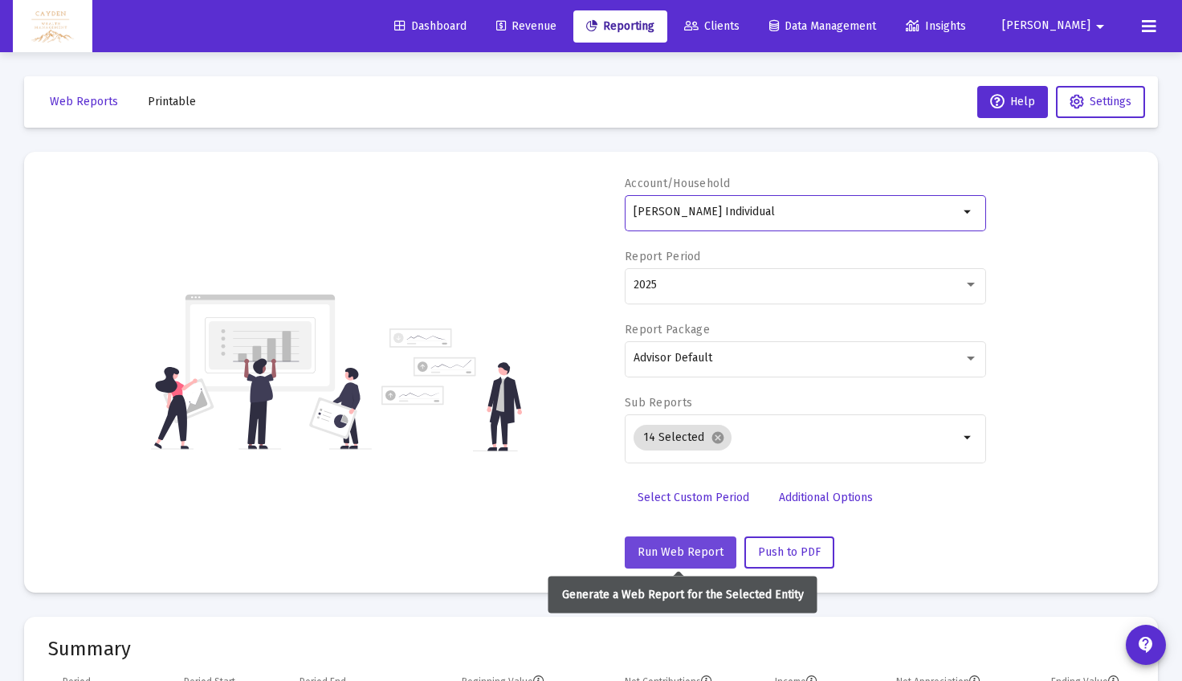 The width and height of the screenshot is (1182, 681). What do you see at coordinates (680, 552) in the screenshot?
I see `button: Run Web Report` at bounding box center [680, 552].